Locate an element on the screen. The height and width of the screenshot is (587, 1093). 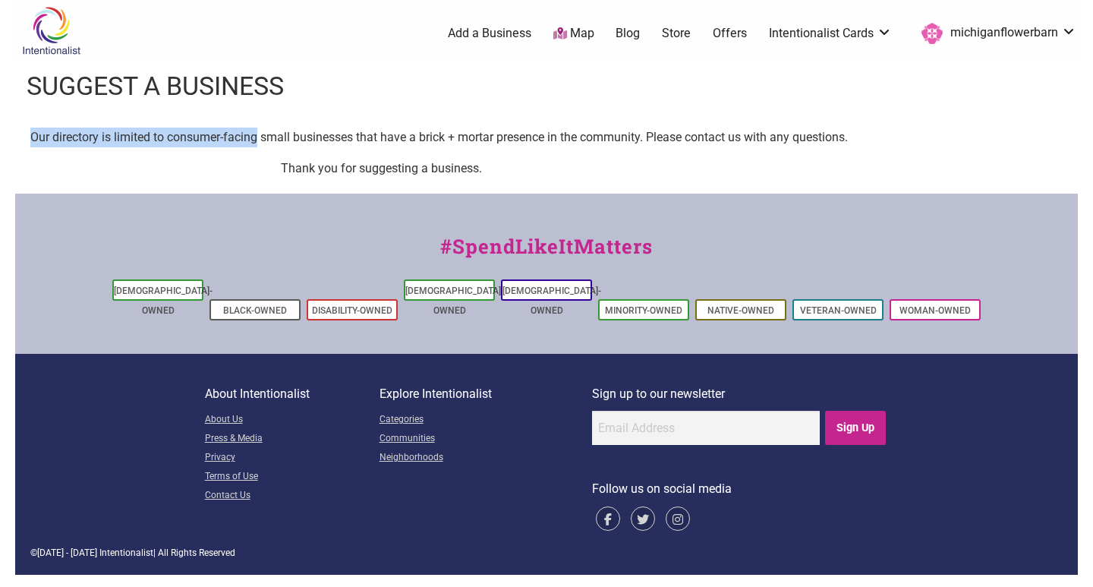
a: Privacy is located at coordinates (292, 458).